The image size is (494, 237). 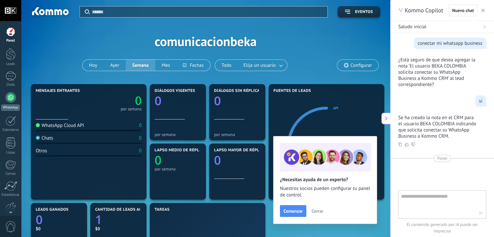 What do you see at coordinates (11, 153) in the screenshot?
I see `div: Listas` at bounding box center [11, 153].